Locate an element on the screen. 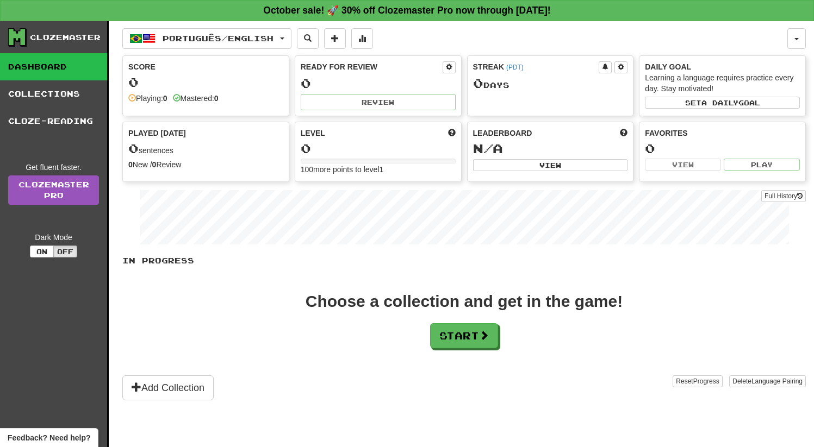 Image resolution: width=814 pixels, height=447 pixels. button: Play is located at coordinates (762, 165).